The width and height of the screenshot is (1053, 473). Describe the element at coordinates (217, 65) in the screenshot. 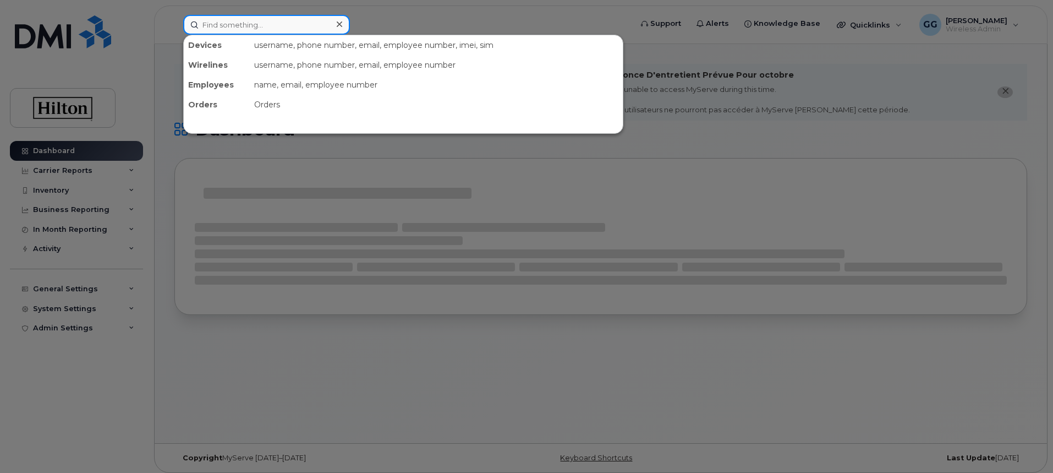

I see `div: Wirelines` at that location.